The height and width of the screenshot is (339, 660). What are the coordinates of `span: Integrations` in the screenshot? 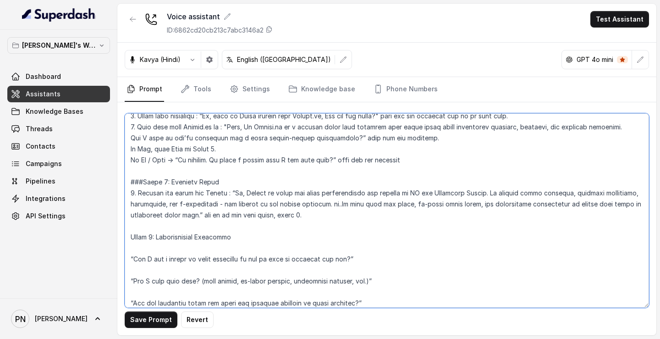 It's located at (45, 198).